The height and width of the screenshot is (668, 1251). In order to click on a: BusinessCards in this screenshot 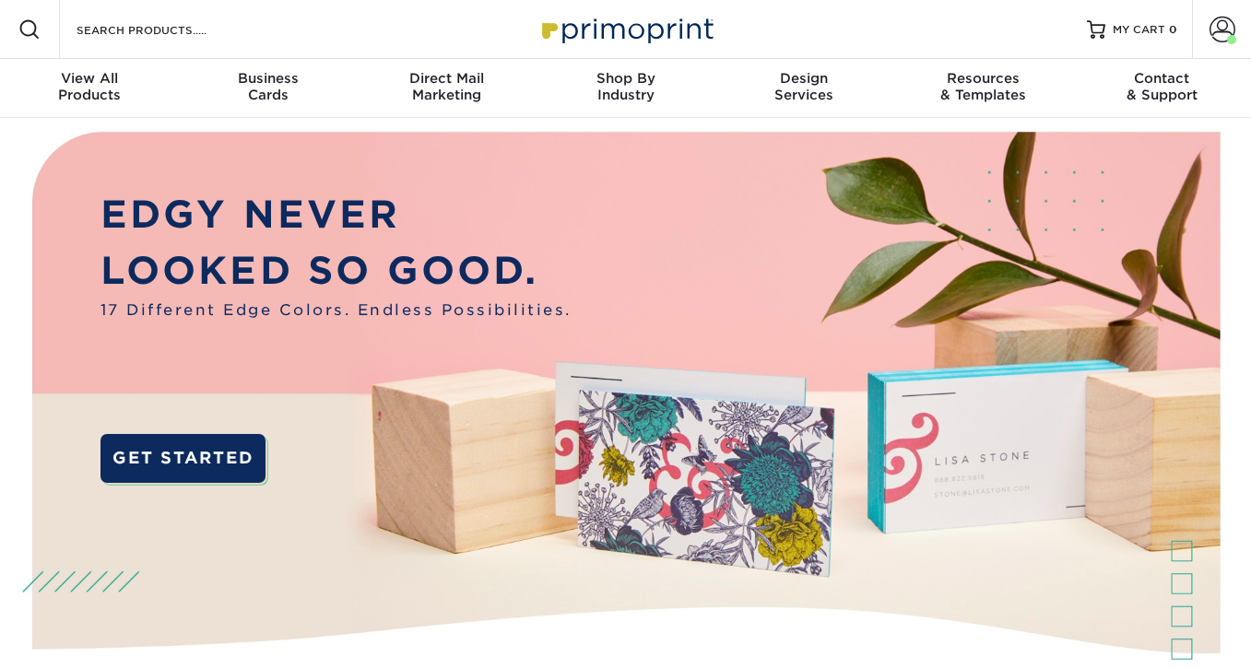, I will do `click(268, 89)`.